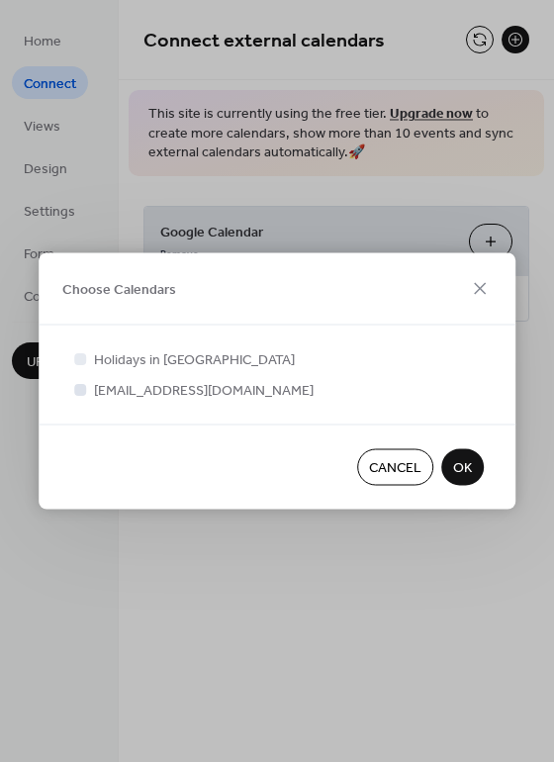 The height and width of the screenshot is (762, 554). Describe the element at coordinates (395, 467) in the screenshot. I see `button: Cancel` at that location.